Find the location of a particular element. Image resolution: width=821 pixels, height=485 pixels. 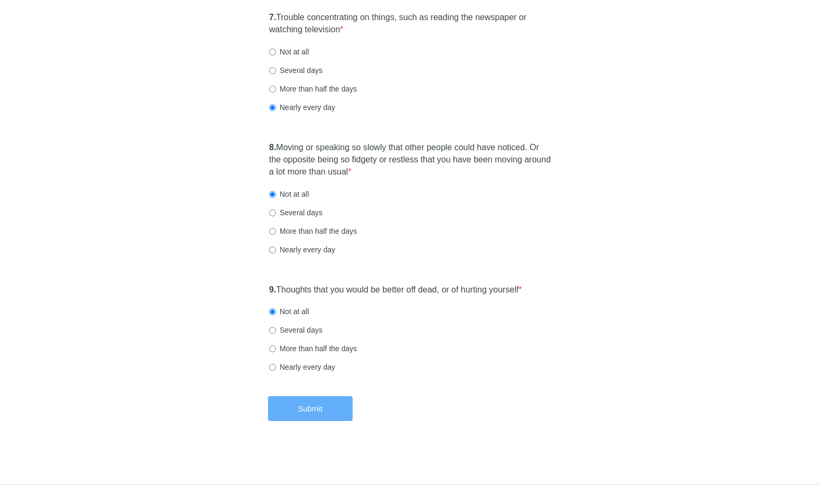

label: Trouble concentrating on things, such as reading the newspaper or watching television is located at coordinates (410, 24).